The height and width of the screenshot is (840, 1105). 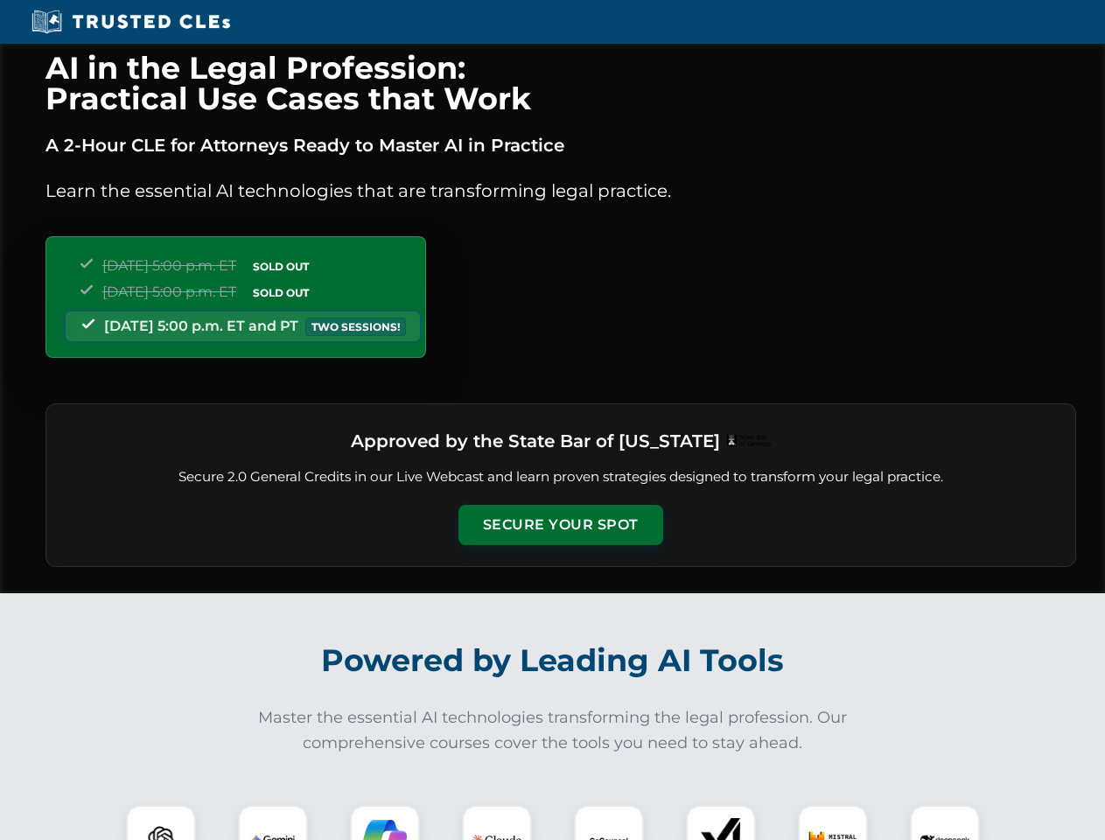 I want to click on img: Logo, so click(x=749, y=441).